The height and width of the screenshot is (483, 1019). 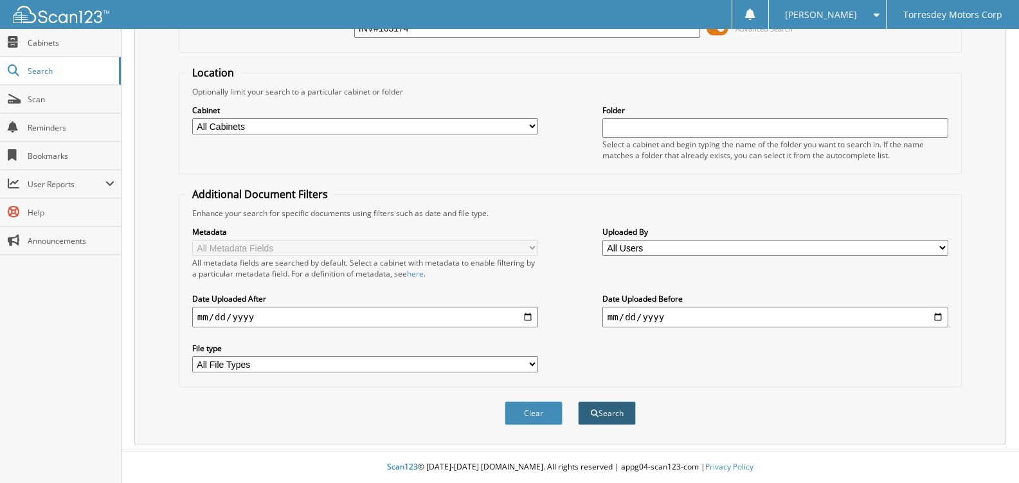 I want to click on input: end, so click(x=776, y=317).